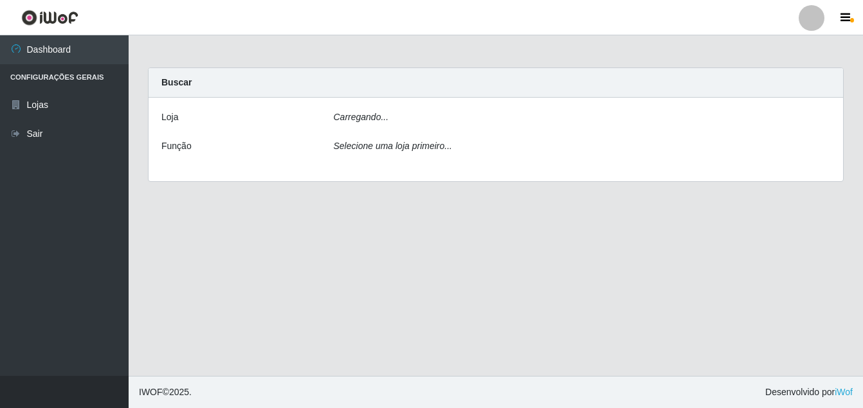 Image resolution: width=863 pixels, height=408 pixels. What do you see at coordinates (170, 117) in the screenshot?
I see `label: Loja` at bounding box center [170, 117].